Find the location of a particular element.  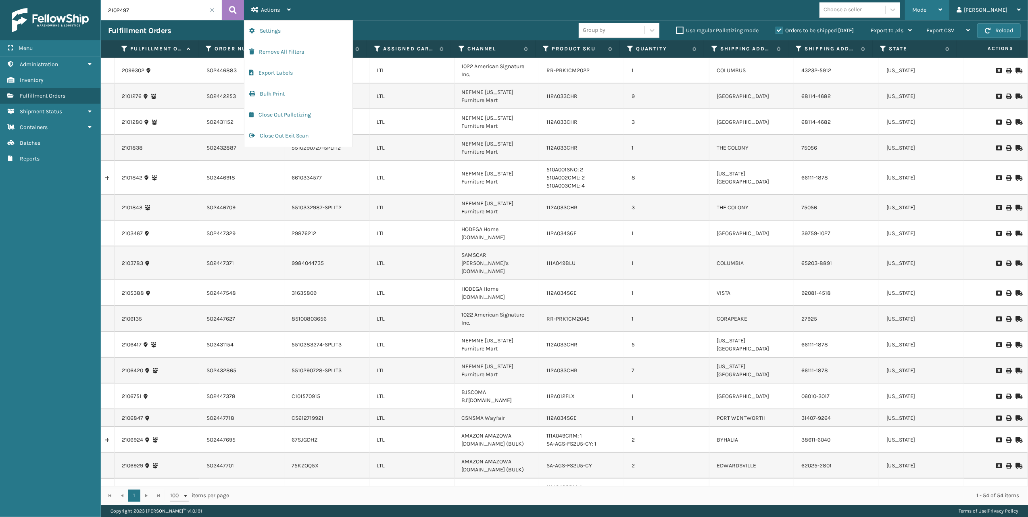

label: Shipping Address City is located at coordinates (746, 49).